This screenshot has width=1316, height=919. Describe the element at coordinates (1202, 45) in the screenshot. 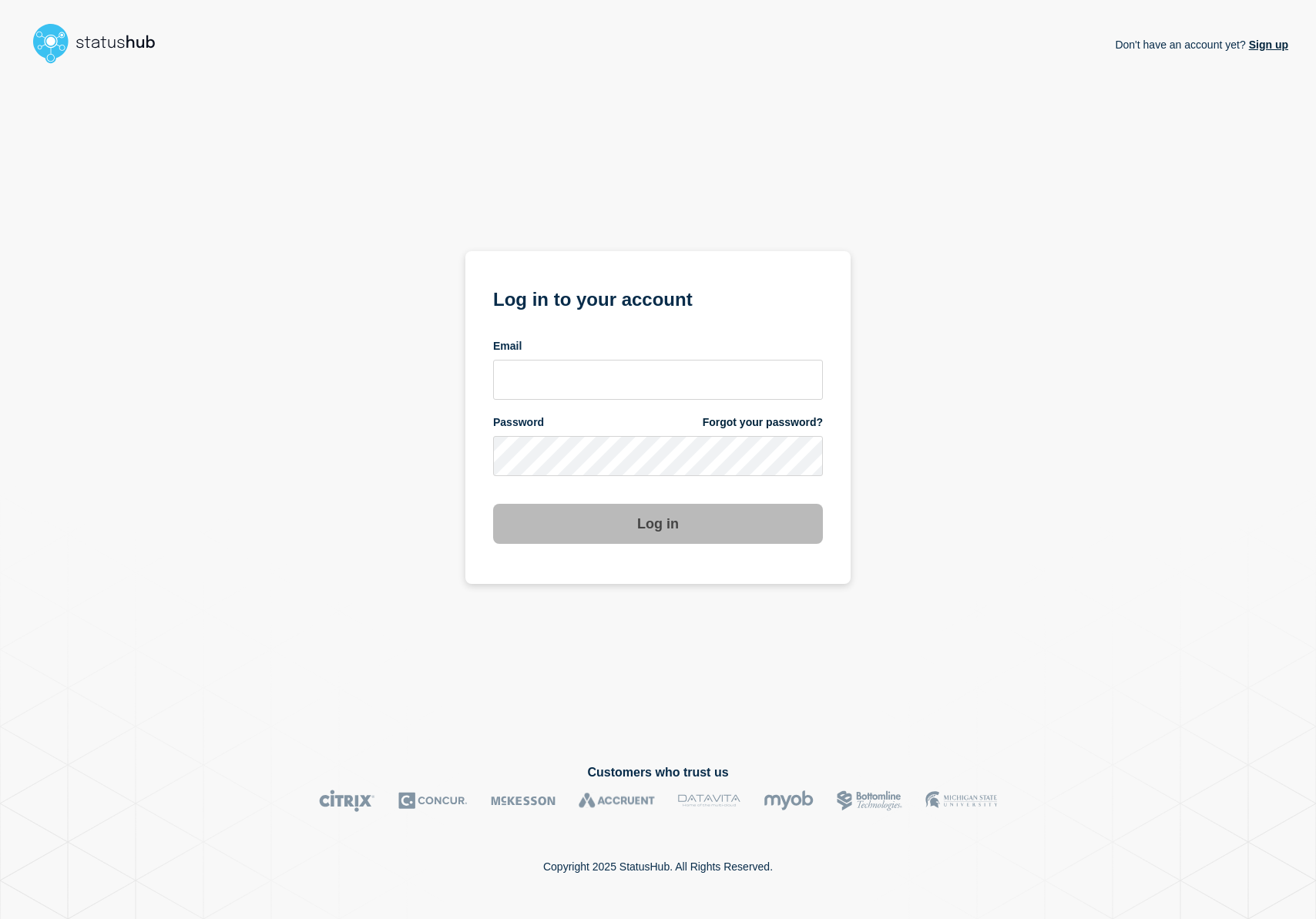

I see `p: Don't have an account yet?` at that location.